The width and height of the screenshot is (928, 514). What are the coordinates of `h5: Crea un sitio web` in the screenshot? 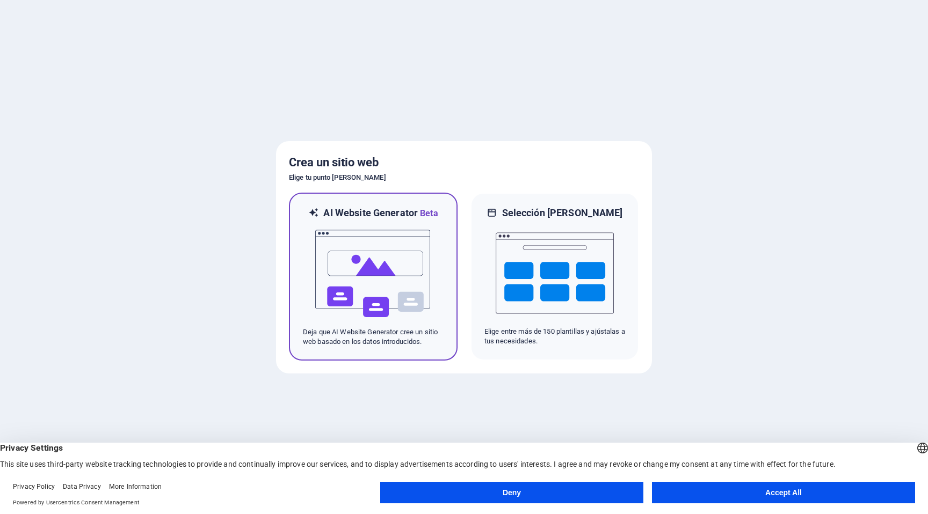 It's located at (464, 163).